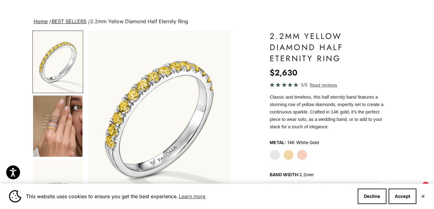 Image resolution: width=434 pixels, height=209 pixels. Describe the element at coordinates (159, 118) in the screenshot. I see `div: Item 2 of 21` at that location.